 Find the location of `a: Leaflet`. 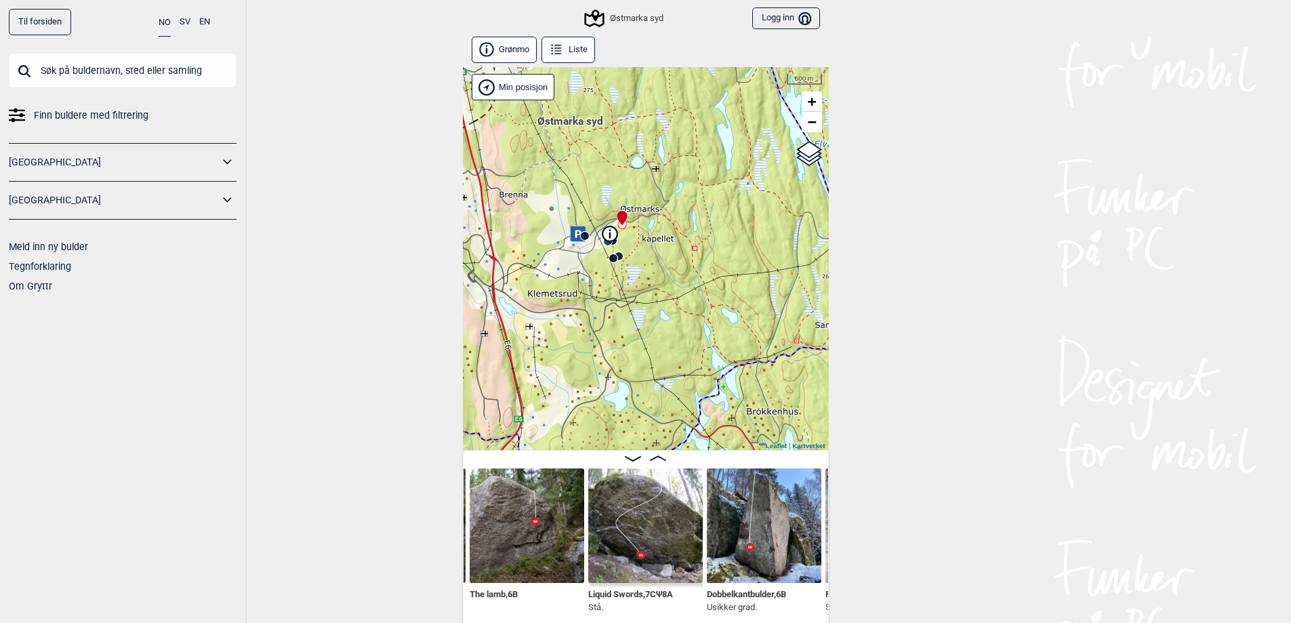

a: Leaflet is located at coordinates (773, 445).